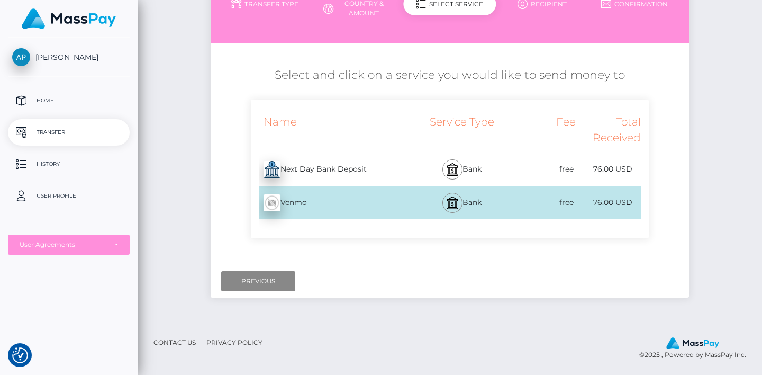 This screenshot has height=375, width=762. Describe the element at coordinates (543, 130) in the screenshot. I see `div: Fee` at that location.